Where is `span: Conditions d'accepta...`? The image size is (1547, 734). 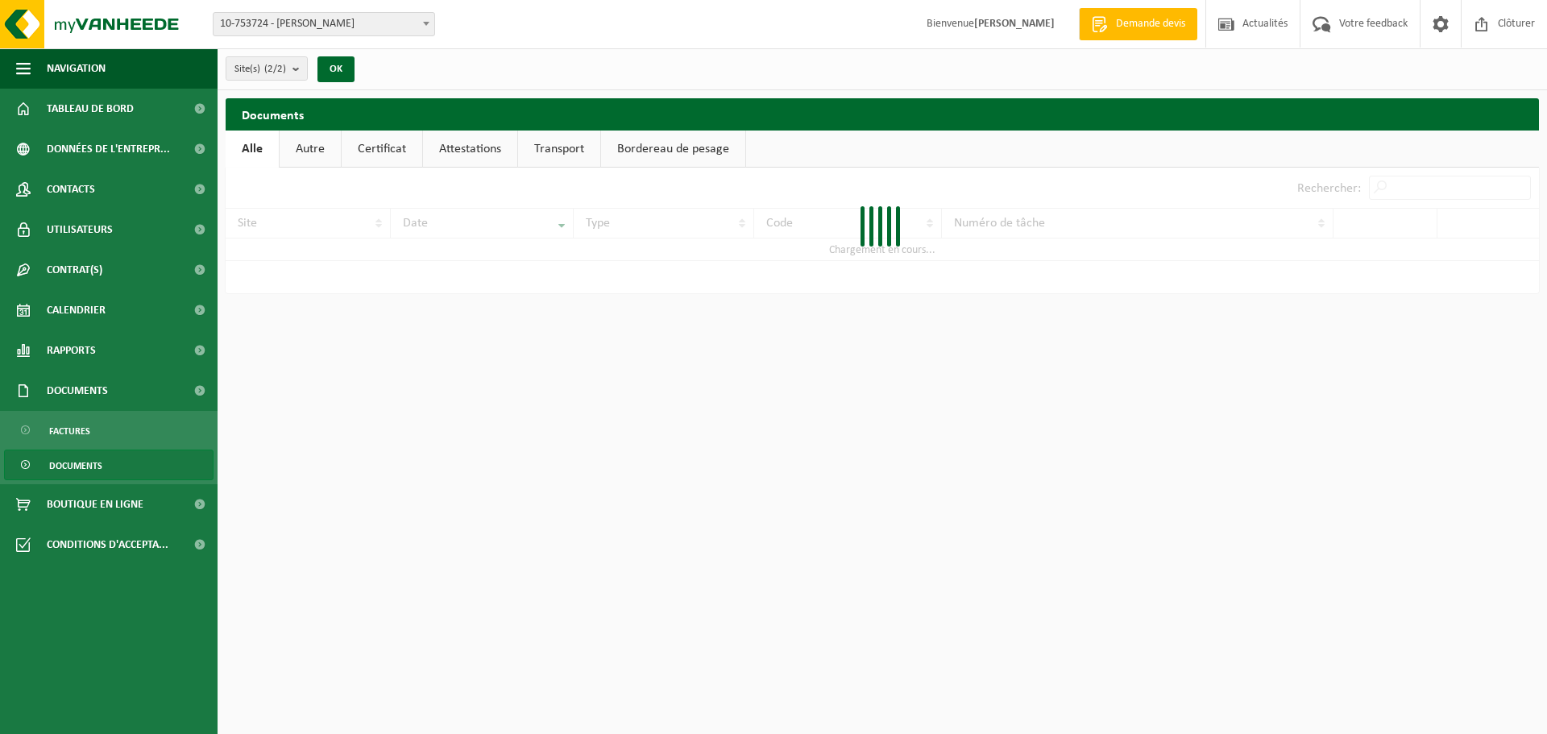
span: Conditions d'accepta... is located at coordinates (107, 545).